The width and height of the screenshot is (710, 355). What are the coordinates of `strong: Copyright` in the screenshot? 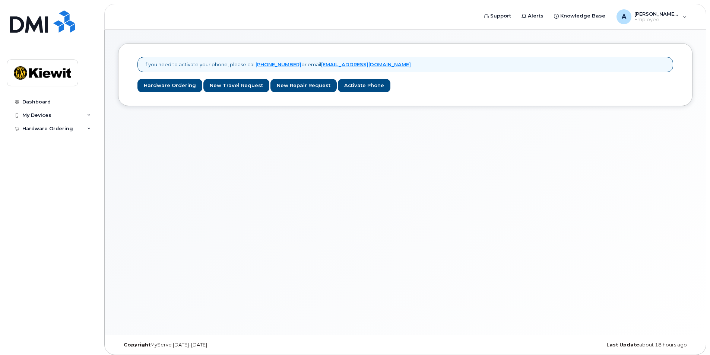 It's located at (137, 345).